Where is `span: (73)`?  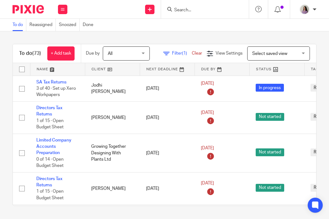 span: (73) is located at coordinates (37, 53).